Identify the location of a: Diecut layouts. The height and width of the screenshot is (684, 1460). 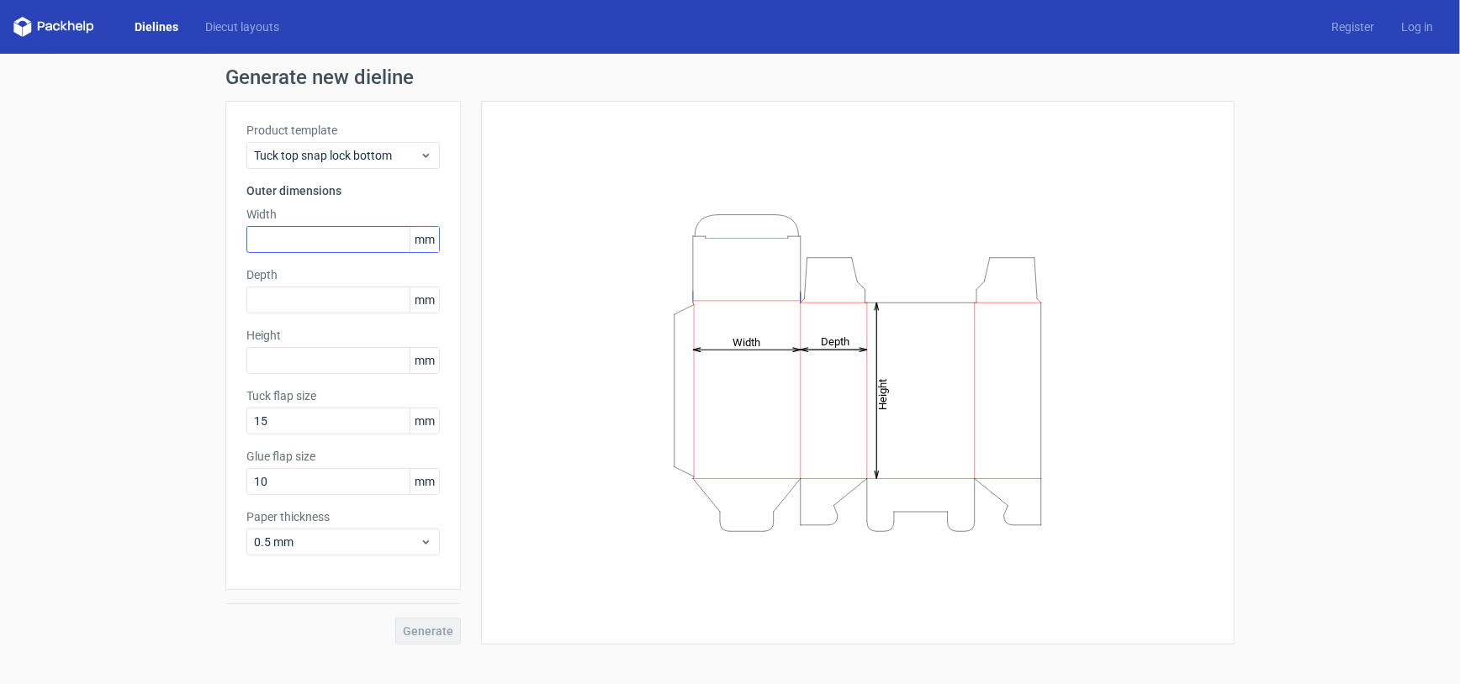
(242, 27).